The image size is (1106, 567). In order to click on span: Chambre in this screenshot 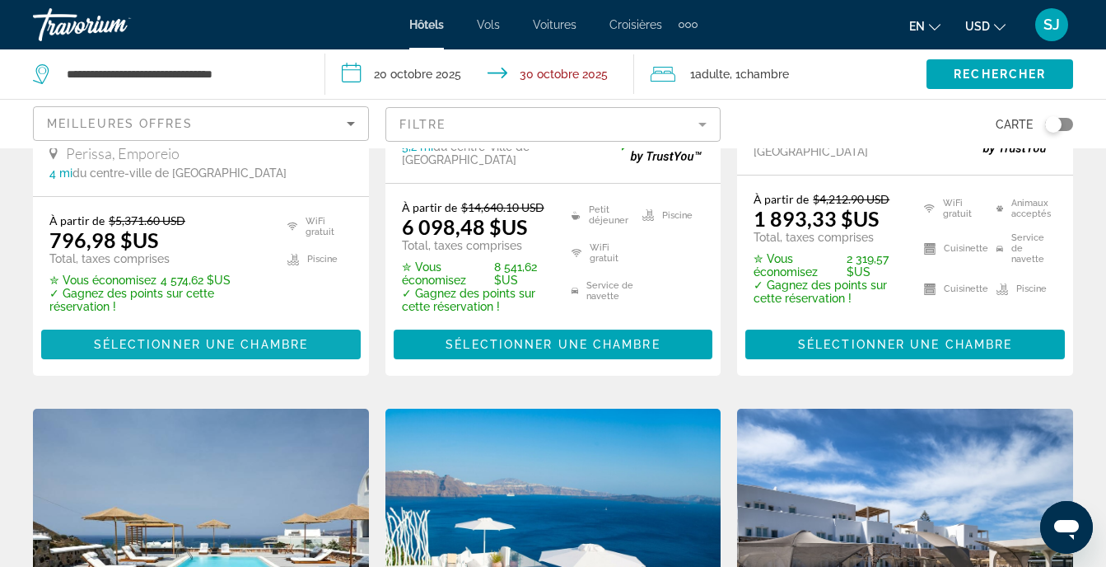, I will do `click(764, 74)`.